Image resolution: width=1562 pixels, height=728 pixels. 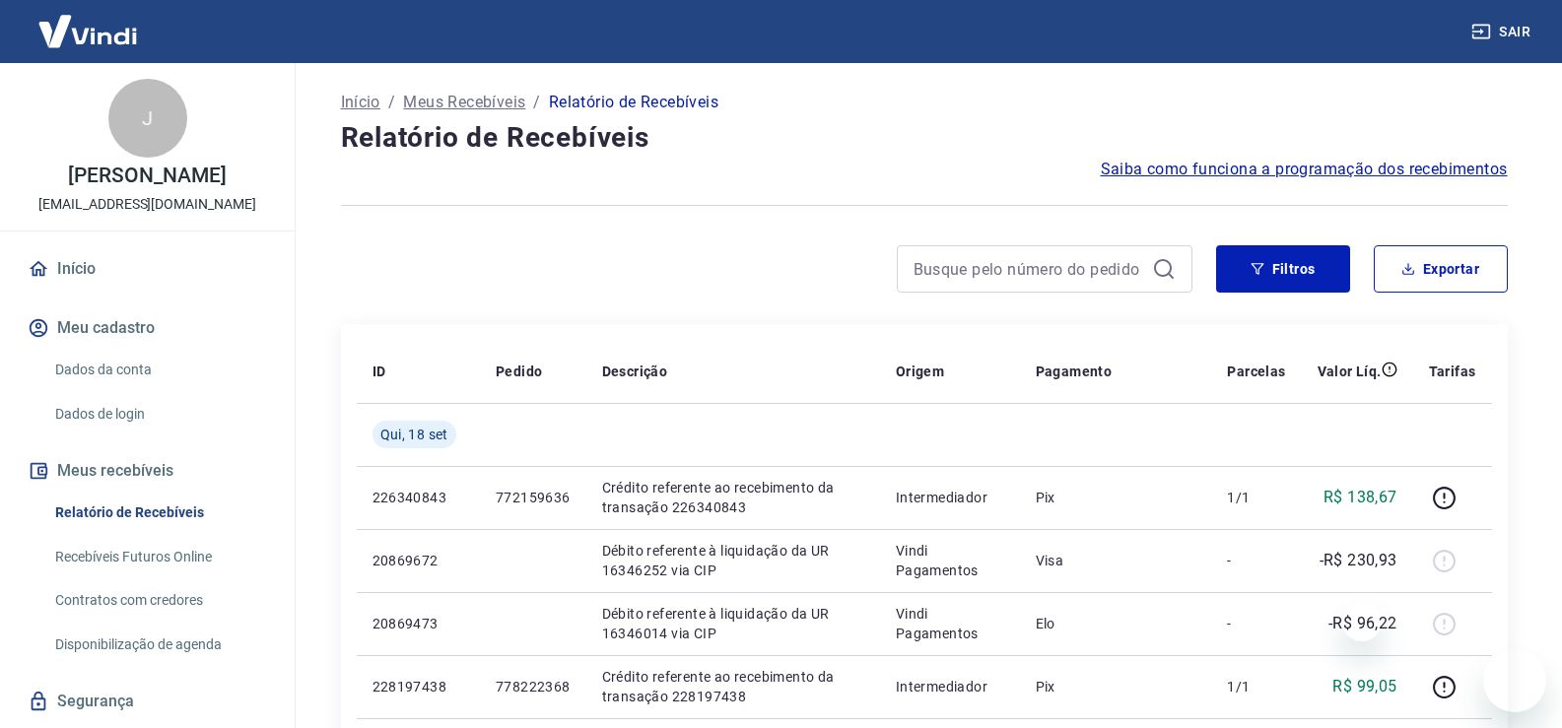 I want to click on div: J, so click(x=148, y=118).